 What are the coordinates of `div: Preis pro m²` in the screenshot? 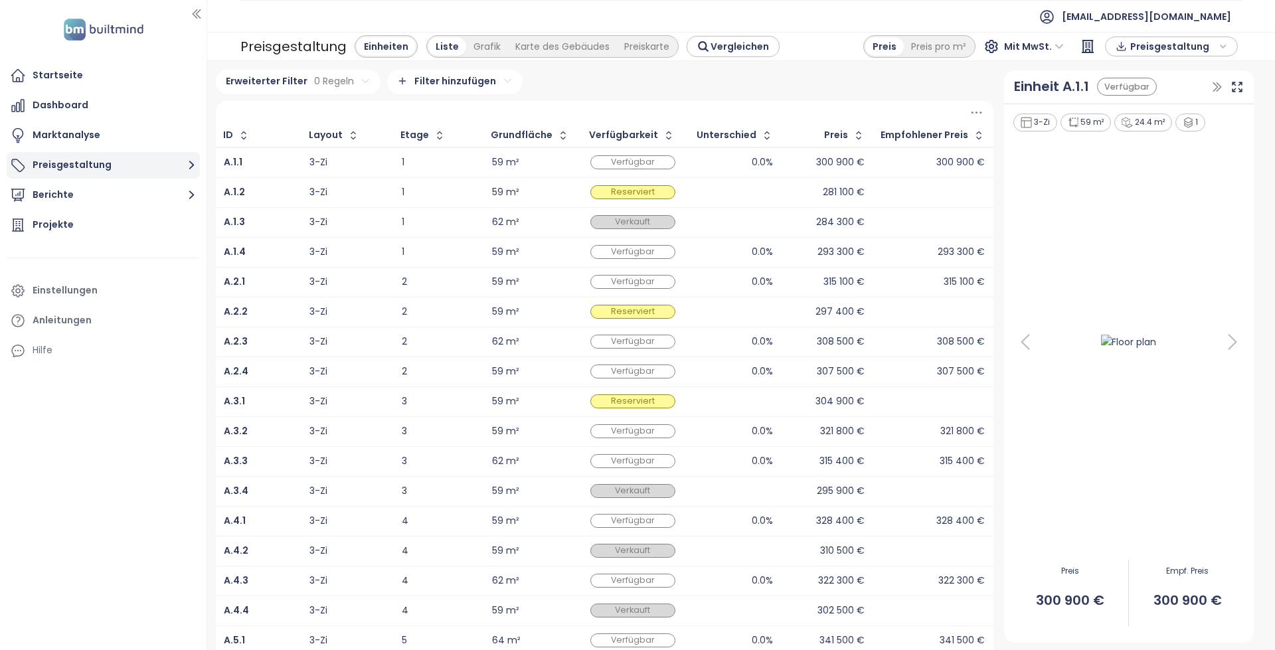 It's located at (939, 47).